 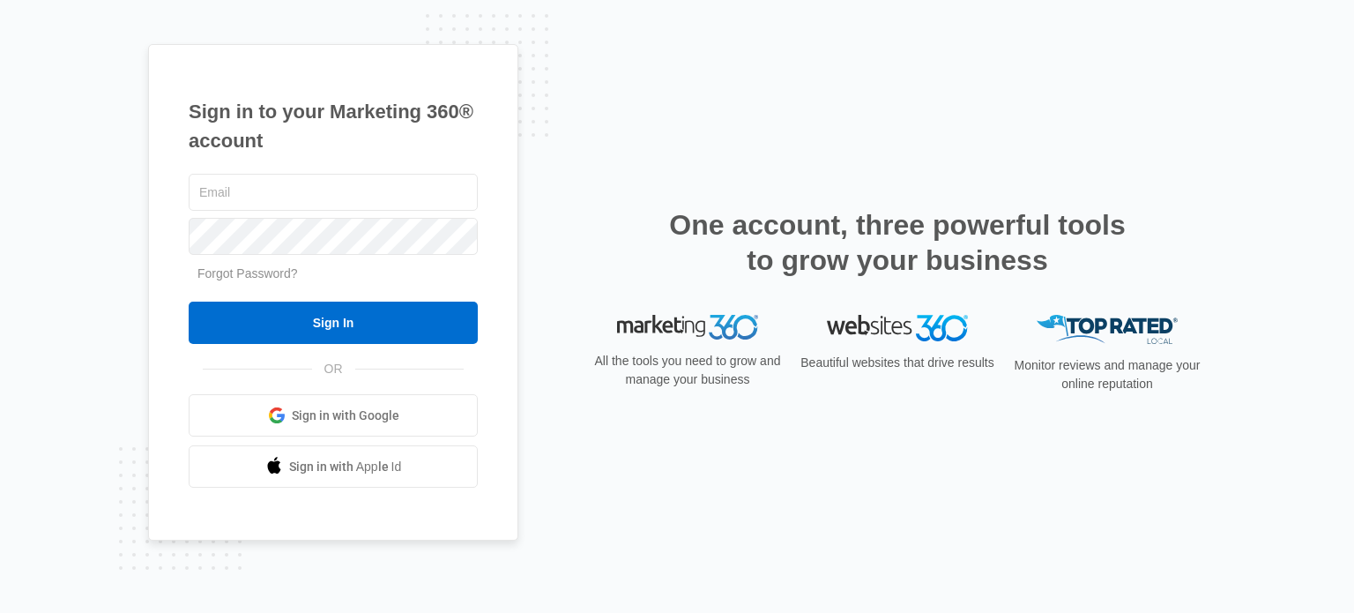 I want to click on a: Forgot Password?, so click(x=248, y=273).